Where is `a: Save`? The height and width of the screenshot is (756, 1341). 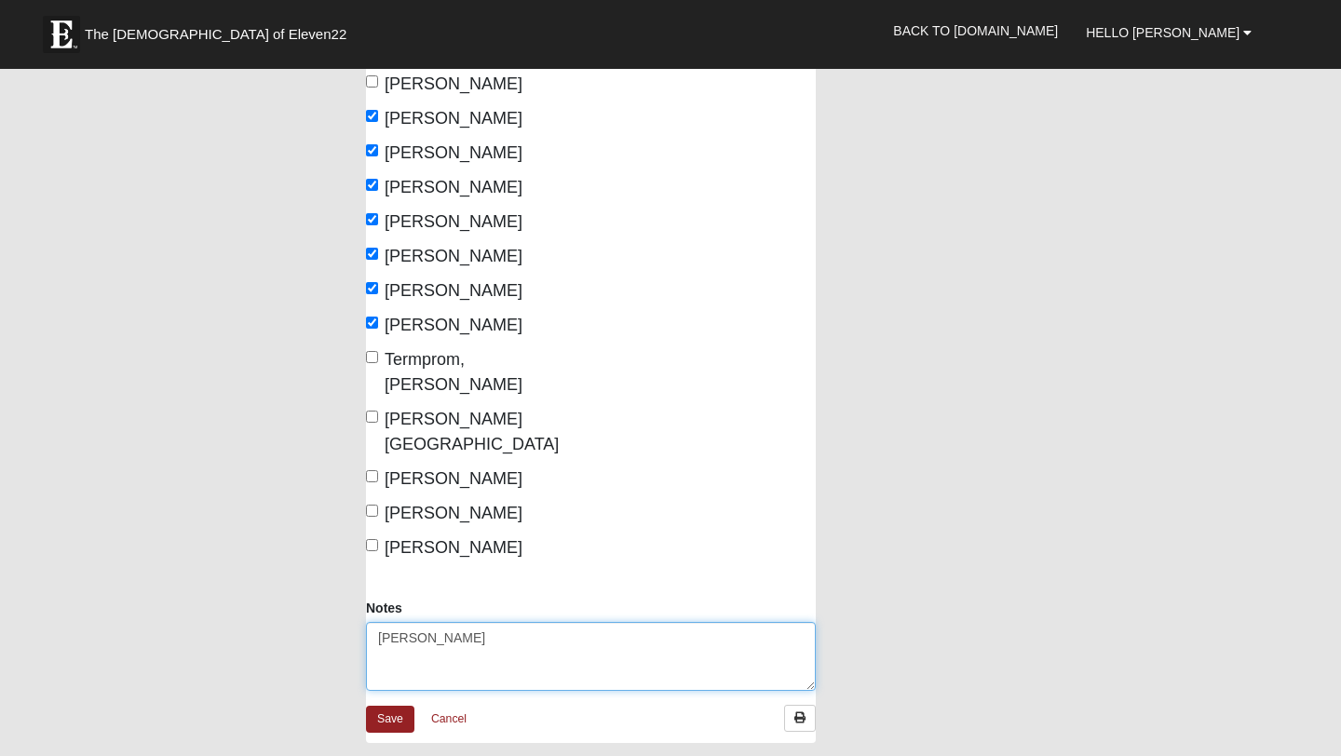 a: Save is located at coordinates (390, 719).